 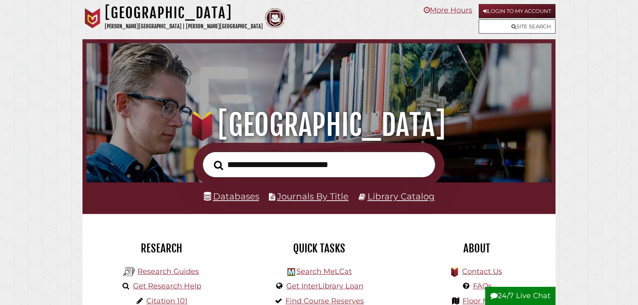 What do you see at coordinates (517, 26) in the screenshot?
I see `a: Site Search` at bounding box center [517, 26].